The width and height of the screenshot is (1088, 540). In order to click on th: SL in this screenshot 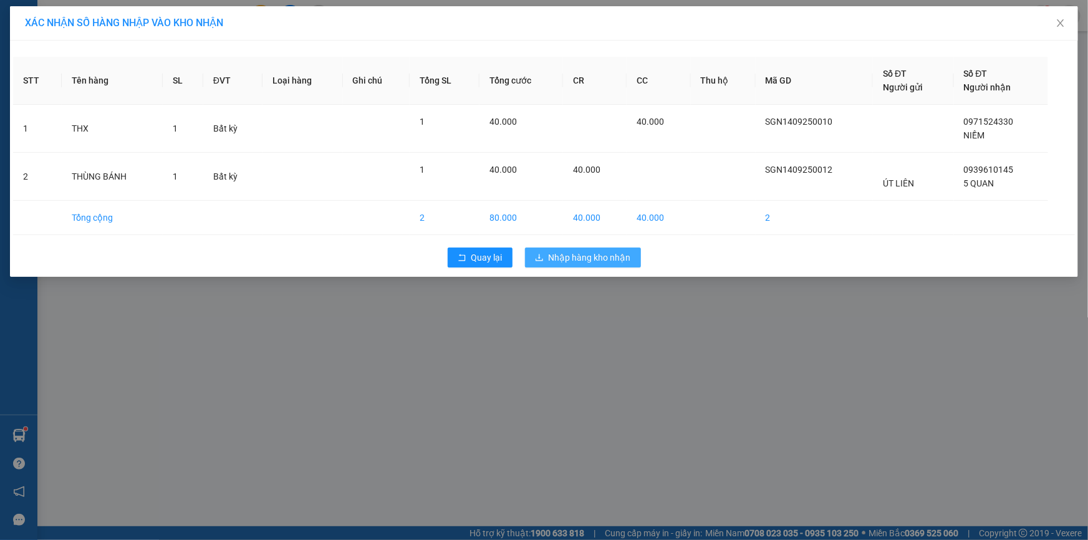, I will do `click(183, 80)`.